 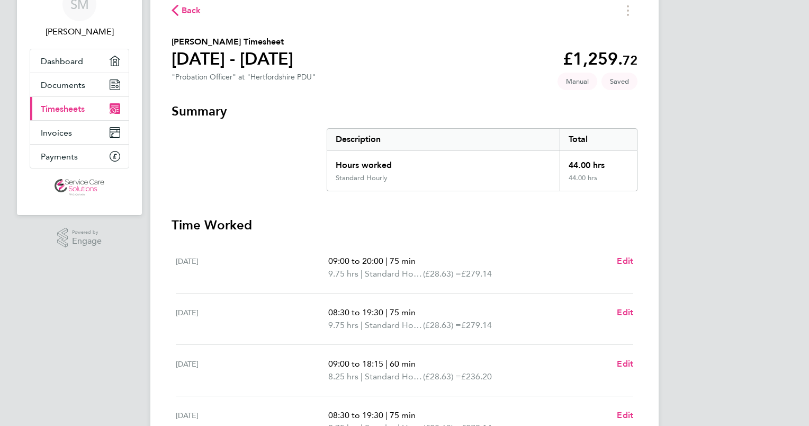 I want to click on span: Sonja Marzouki, so click(x=79, y=32).